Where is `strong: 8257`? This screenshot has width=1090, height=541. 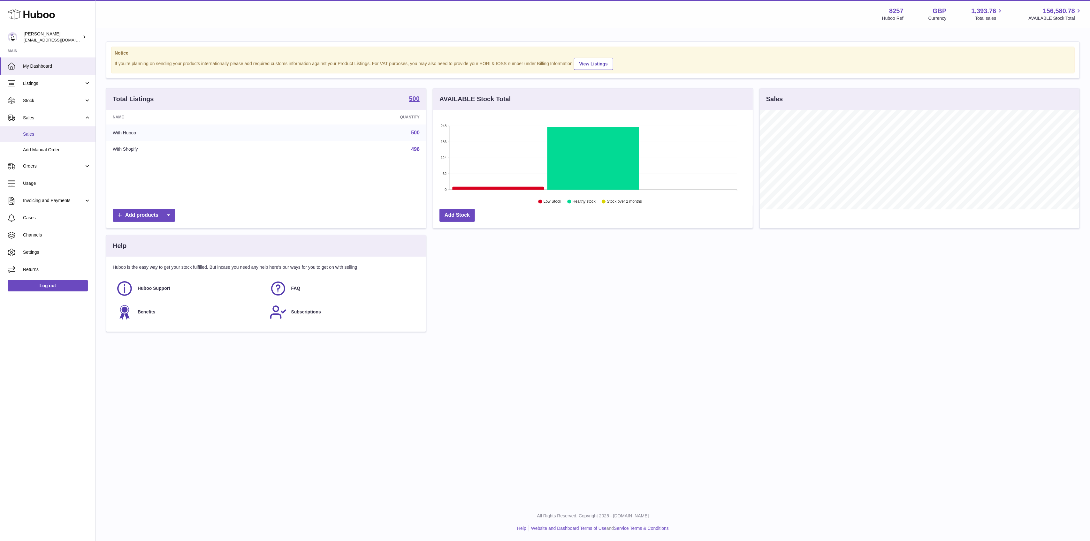
strong: 8257 is located at coordinates (896, 11).